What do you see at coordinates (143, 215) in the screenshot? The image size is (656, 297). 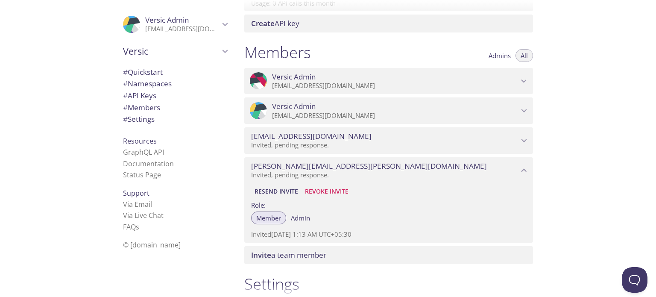 I see `a: Via Live Chat` at bounding box center [143, 215].